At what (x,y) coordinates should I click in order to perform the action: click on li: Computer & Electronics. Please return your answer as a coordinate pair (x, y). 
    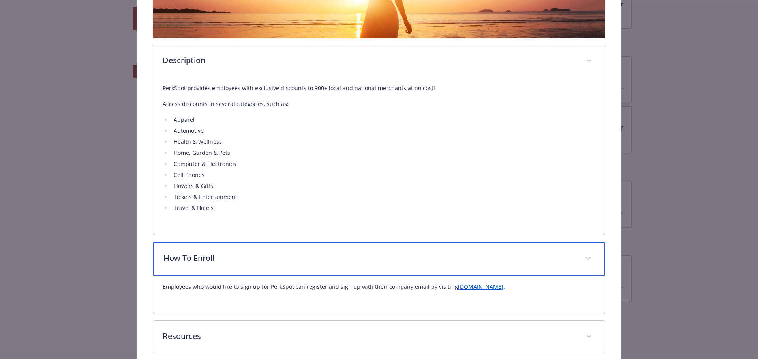
    Looking at the image, I should click on (383, 164).